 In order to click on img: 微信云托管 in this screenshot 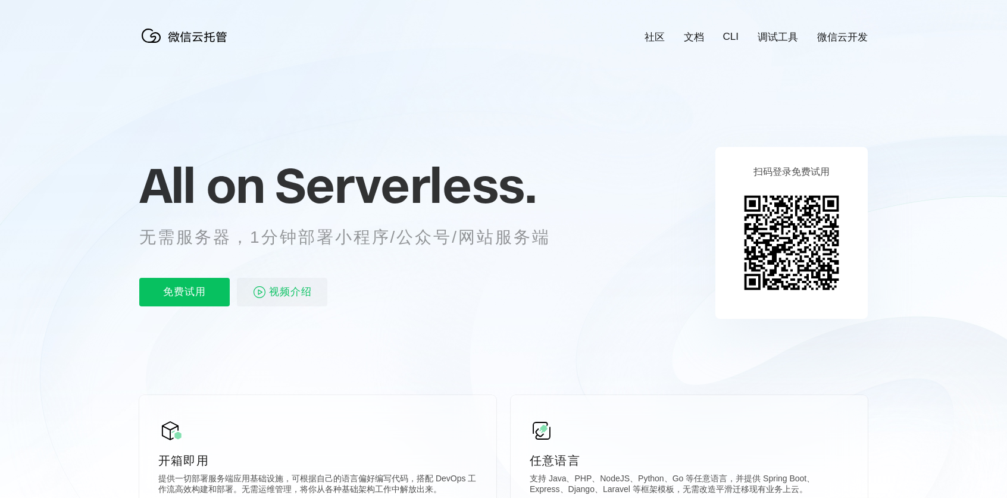, I will do `click(187, 36)`.